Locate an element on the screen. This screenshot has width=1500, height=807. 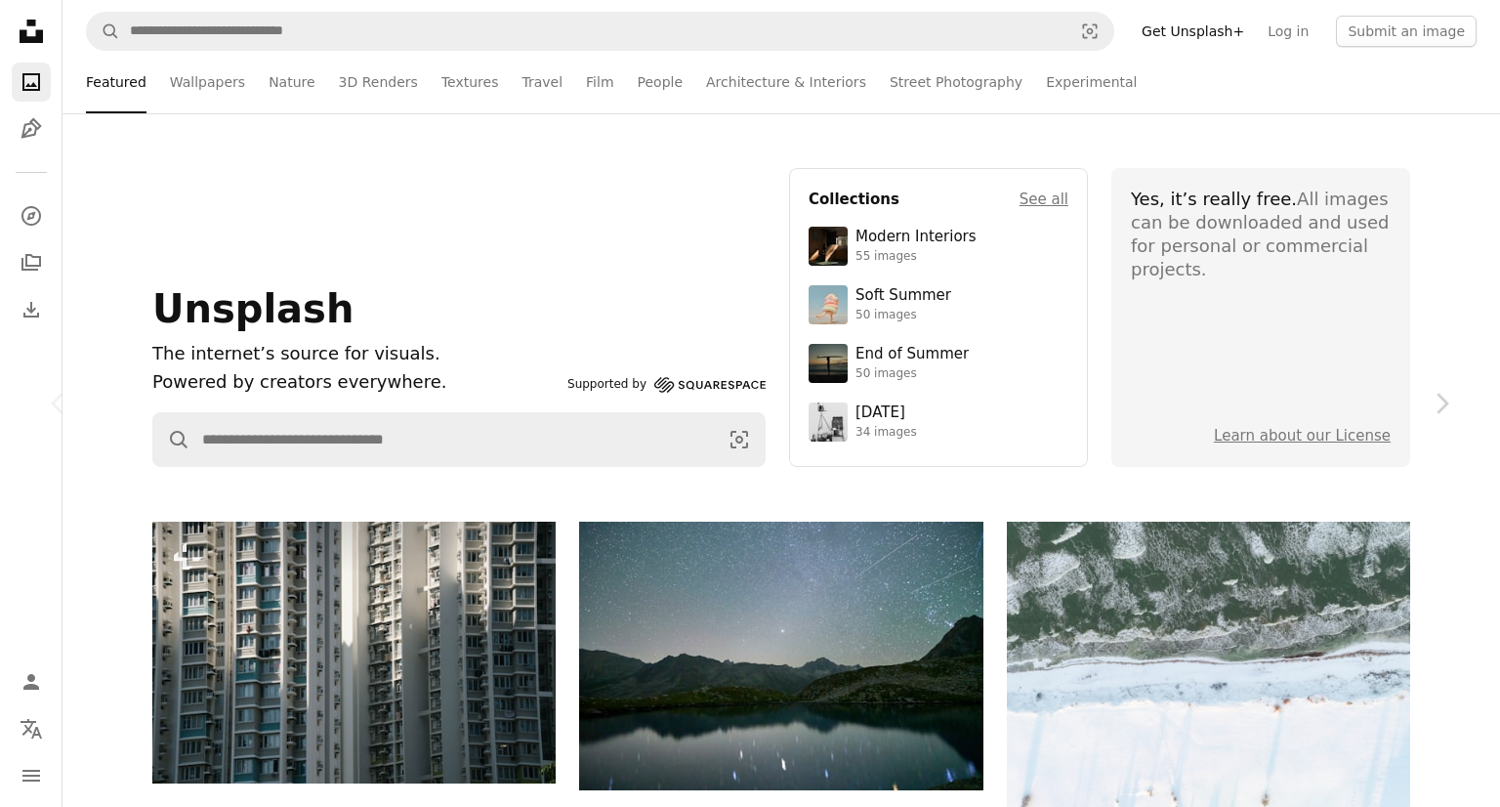
p: Powered by creators everywhere. is located at coordinates (355, 382).